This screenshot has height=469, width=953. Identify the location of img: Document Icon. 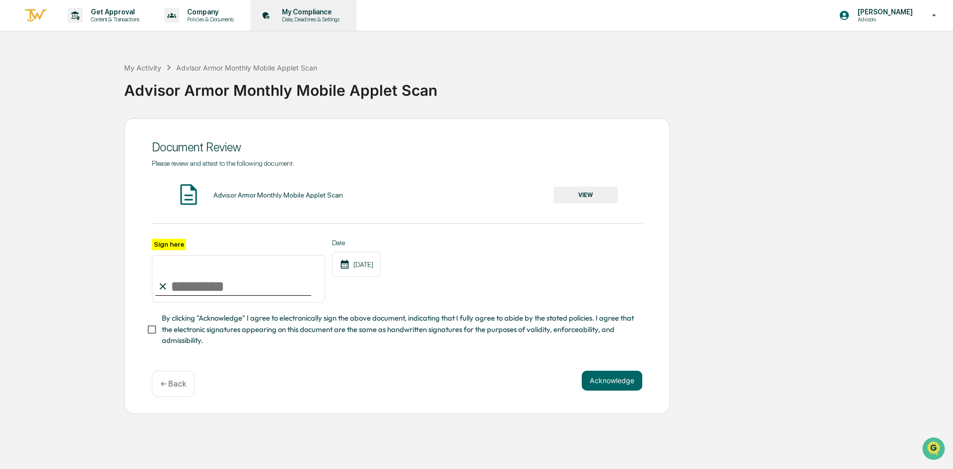
(189, 195).